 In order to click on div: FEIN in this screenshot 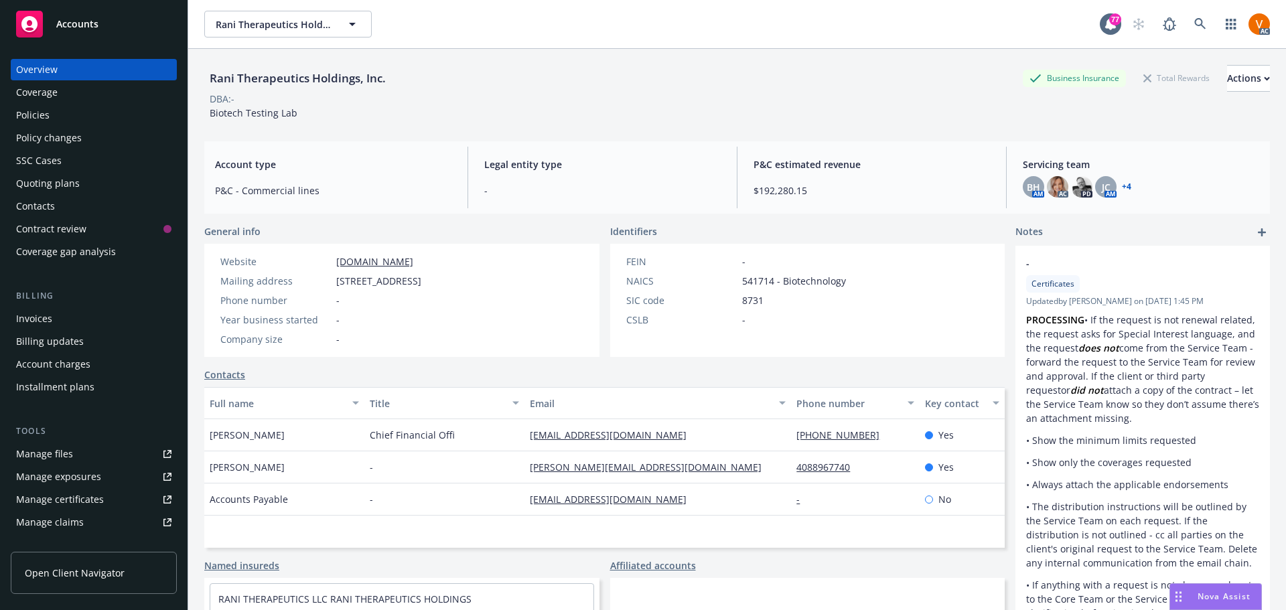, I will do `click(681, 261)`.